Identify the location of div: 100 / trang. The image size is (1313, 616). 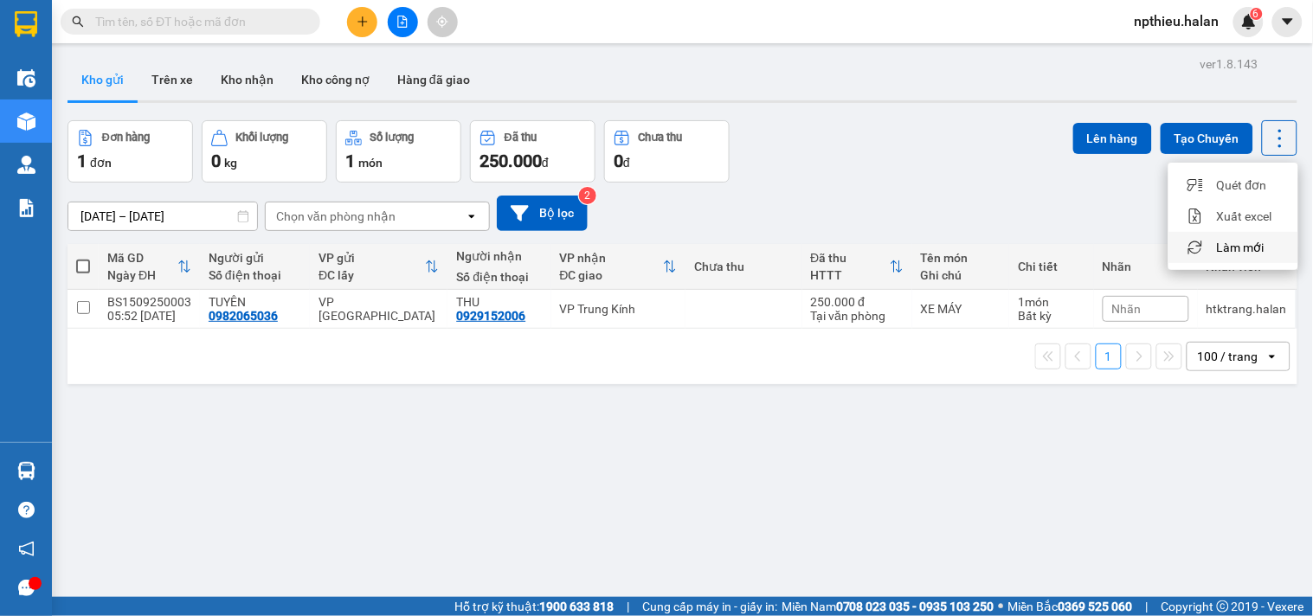
(1228, 357).